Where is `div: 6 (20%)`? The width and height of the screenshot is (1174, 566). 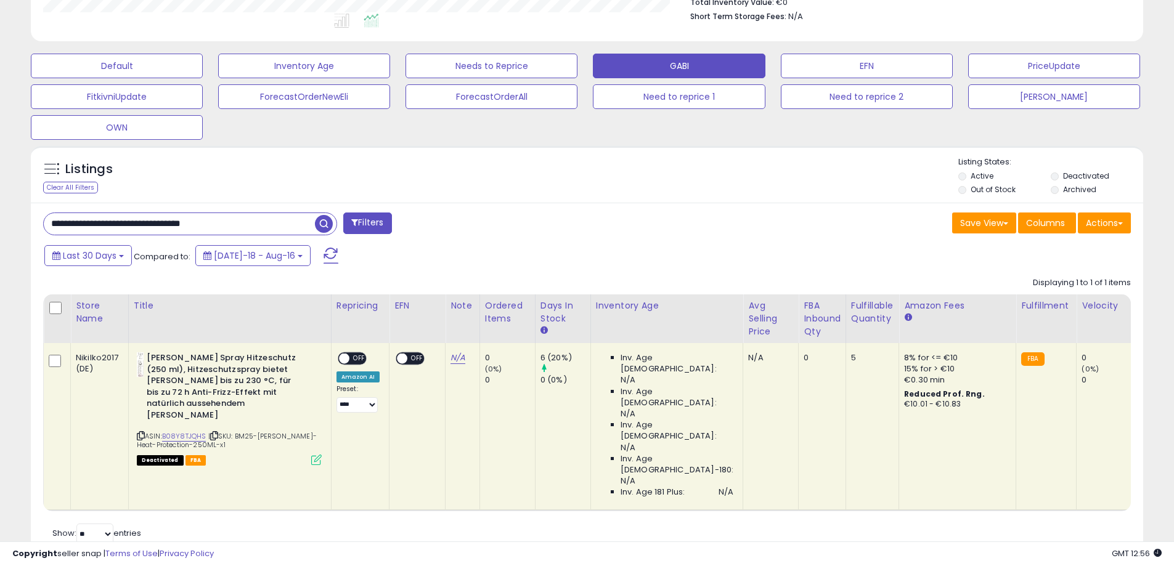
div: 6 (20%) is located at coordinates (565, 358).